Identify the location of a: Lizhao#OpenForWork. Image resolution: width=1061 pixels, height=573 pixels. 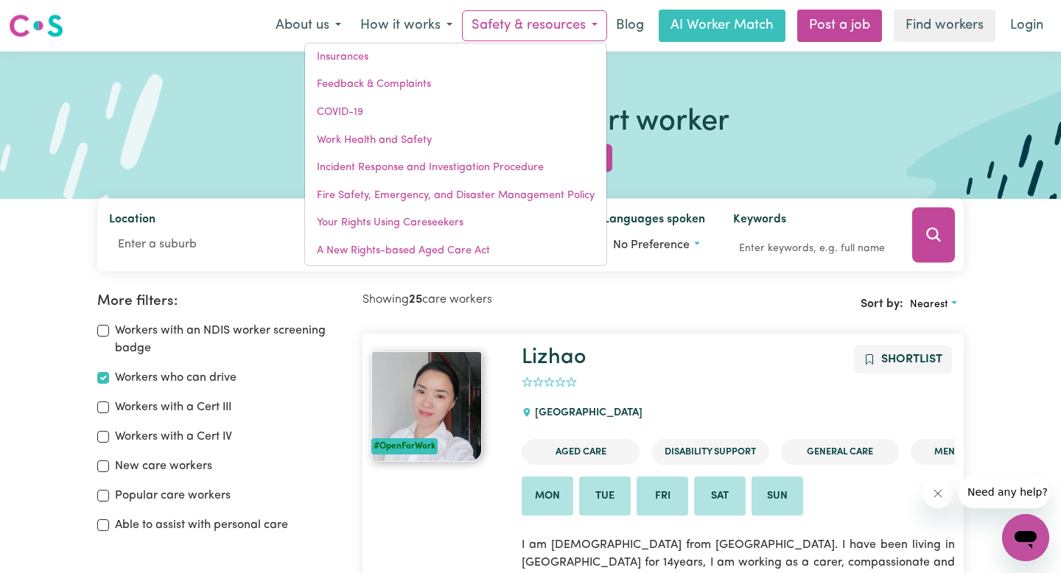
(437, 407).